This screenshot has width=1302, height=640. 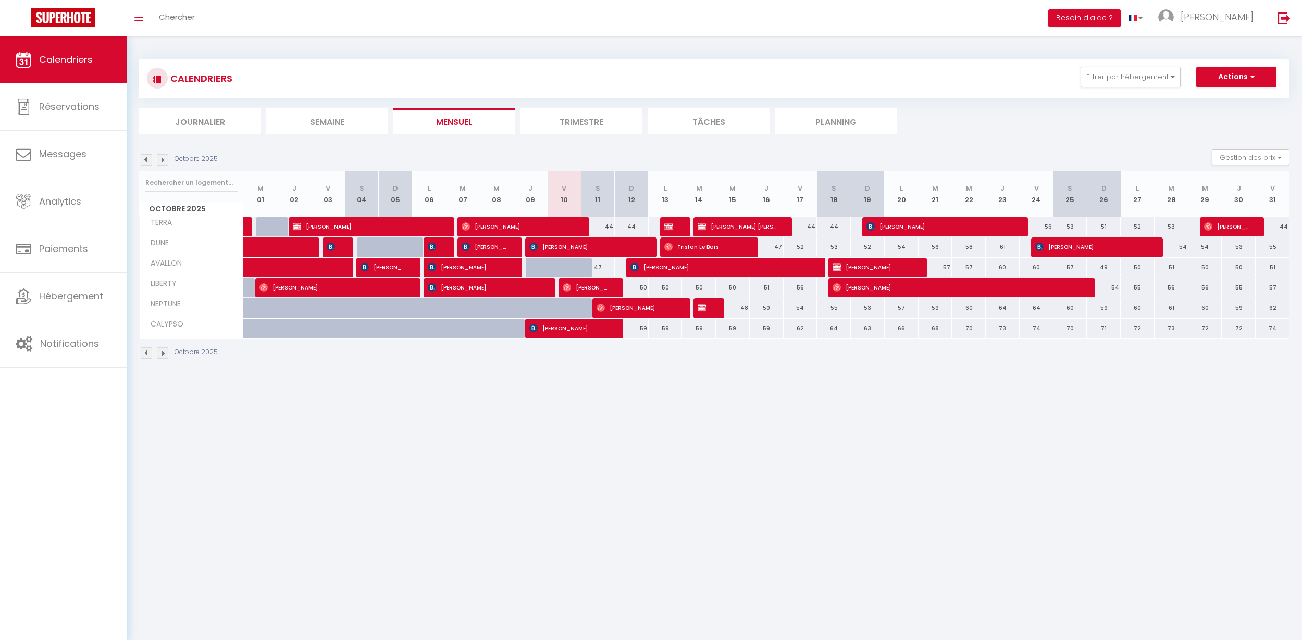 I want to click on span: Calendriers, so click(x=66, y=59).